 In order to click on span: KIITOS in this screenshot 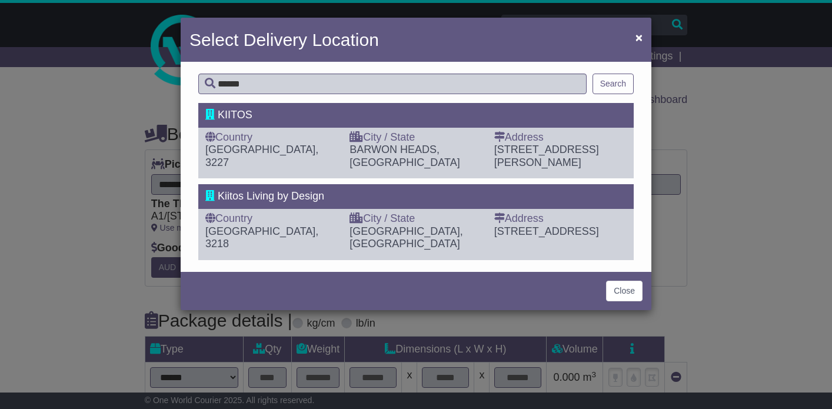, I will do `click(235, 115)`.